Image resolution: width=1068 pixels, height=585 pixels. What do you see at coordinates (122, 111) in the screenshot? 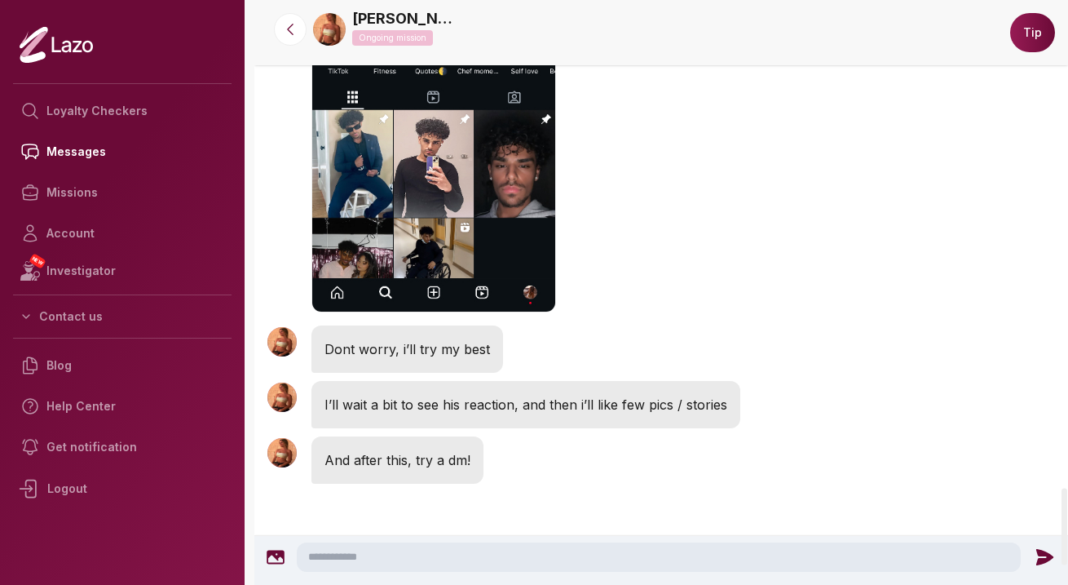
I see `a: Loyalty Checkers` at bounding box center [122, 111].